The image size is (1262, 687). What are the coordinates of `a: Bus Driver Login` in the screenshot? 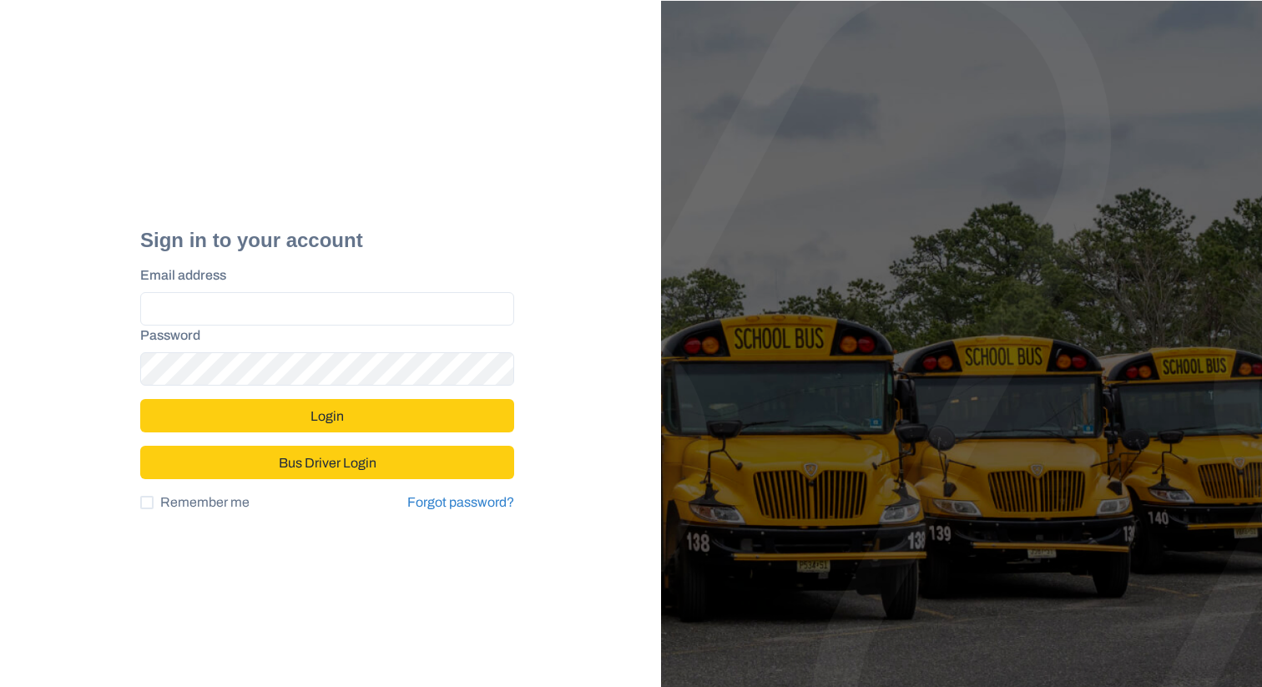 It's located at (327, 455).